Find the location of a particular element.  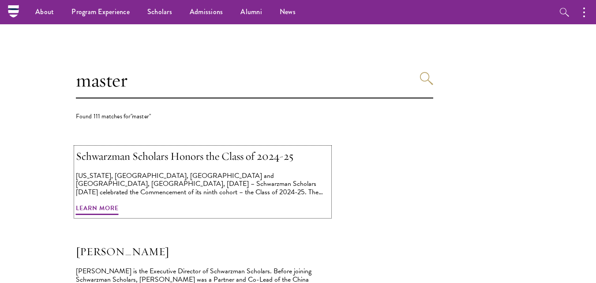

h2: Schwarzman Scholars Honors the Class of 2024-25 is located at coordinates (203, 156).